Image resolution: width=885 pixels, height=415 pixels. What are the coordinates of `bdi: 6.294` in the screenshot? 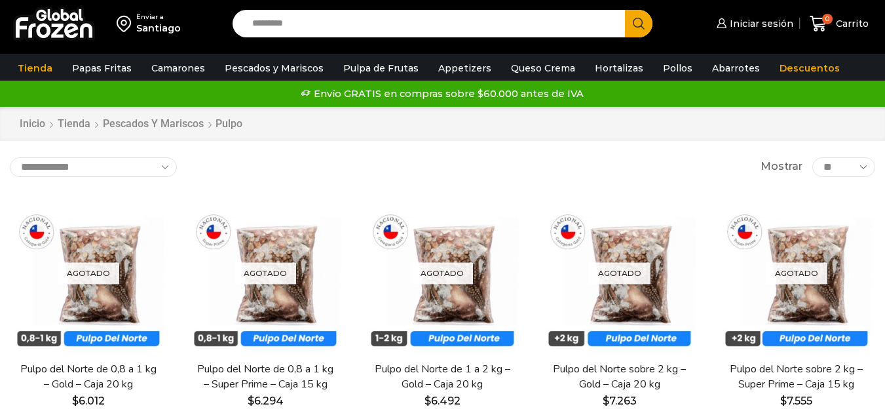 It's located at (265, 400).